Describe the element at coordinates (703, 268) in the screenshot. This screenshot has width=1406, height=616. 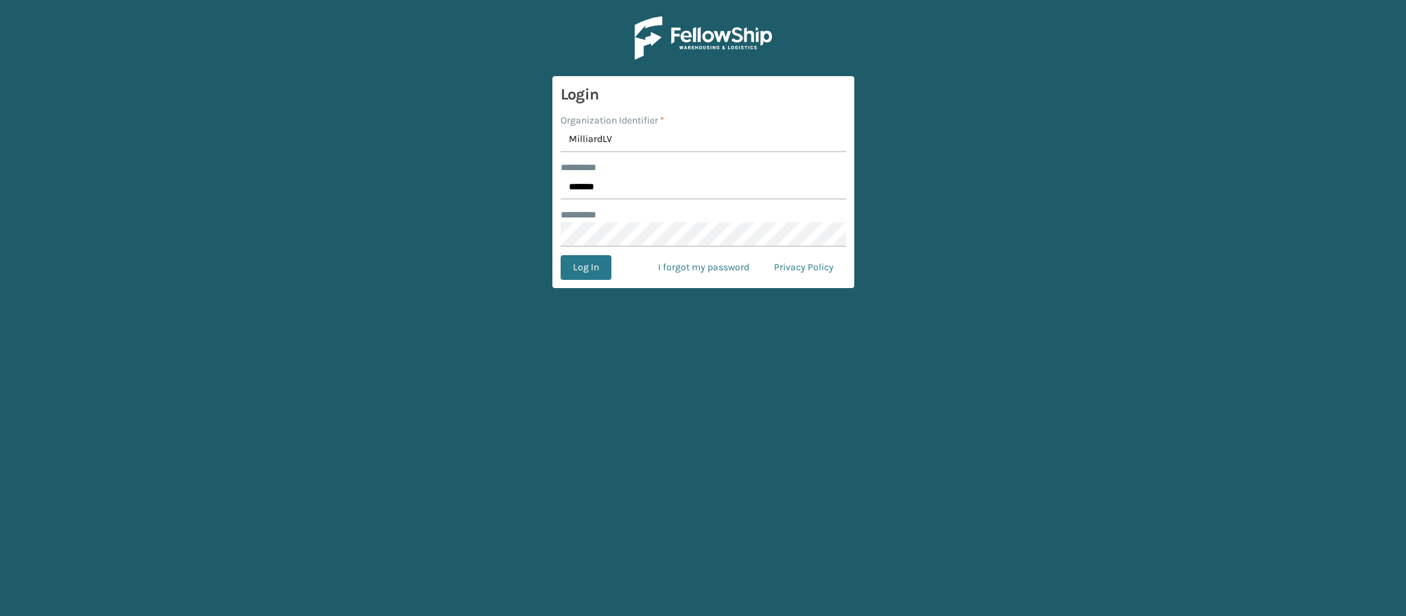
I see `a: I forgot my password` at that location.